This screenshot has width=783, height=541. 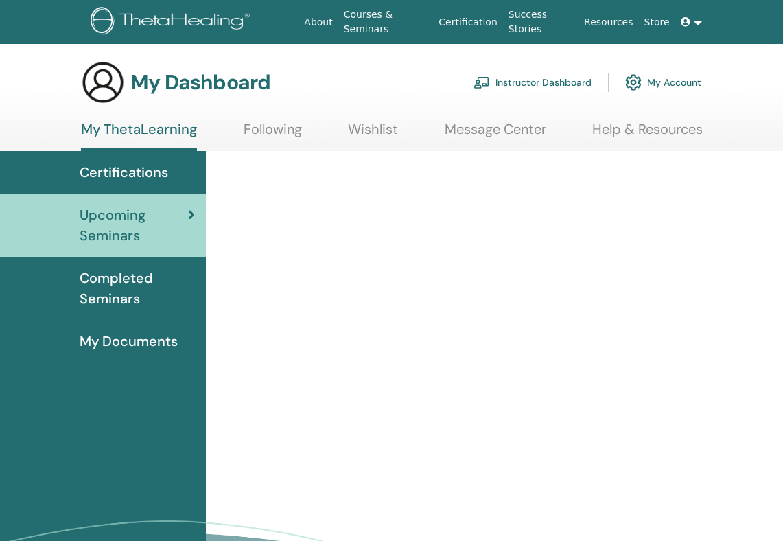 I want to click on img: generic-user-icon.jpg, so click(x=103, y=82).